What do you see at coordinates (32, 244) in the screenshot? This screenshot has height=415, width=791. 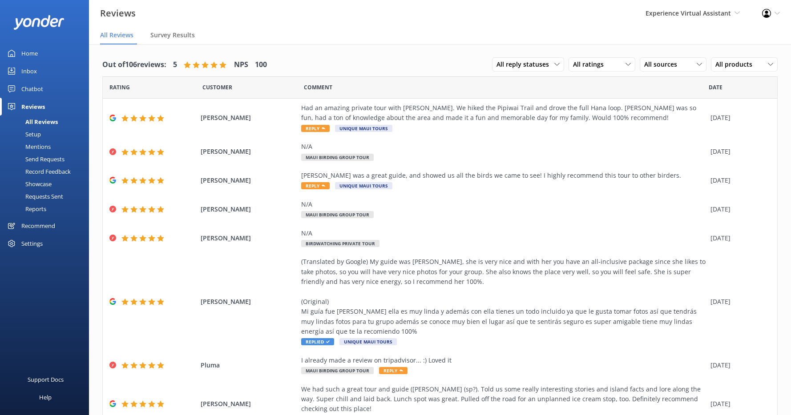 I see `div: Settings` at bounding box center [32, 244].